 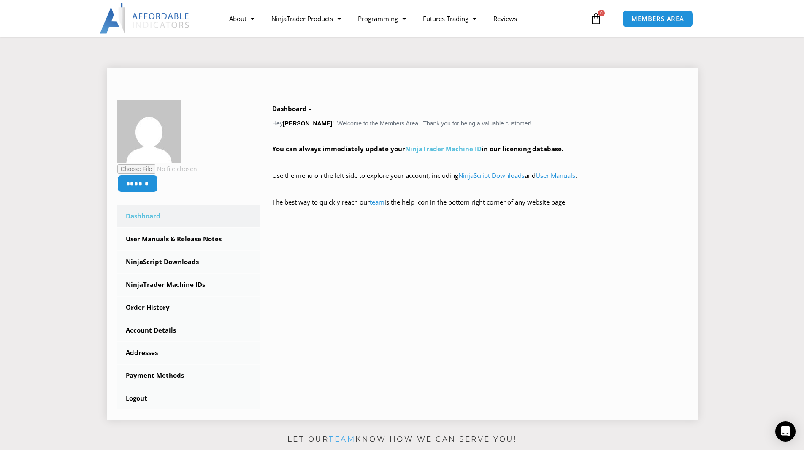 I want to click on a: Account Details, so click(x=189, y=330).